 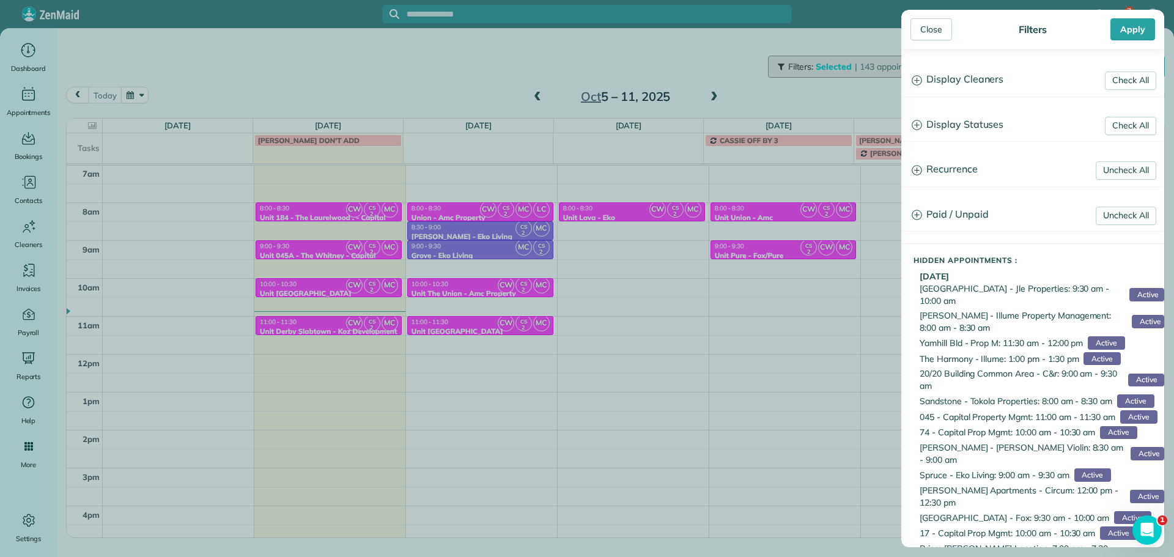 I want to click on h3: Recurrence, so click(x=1033, y=169).